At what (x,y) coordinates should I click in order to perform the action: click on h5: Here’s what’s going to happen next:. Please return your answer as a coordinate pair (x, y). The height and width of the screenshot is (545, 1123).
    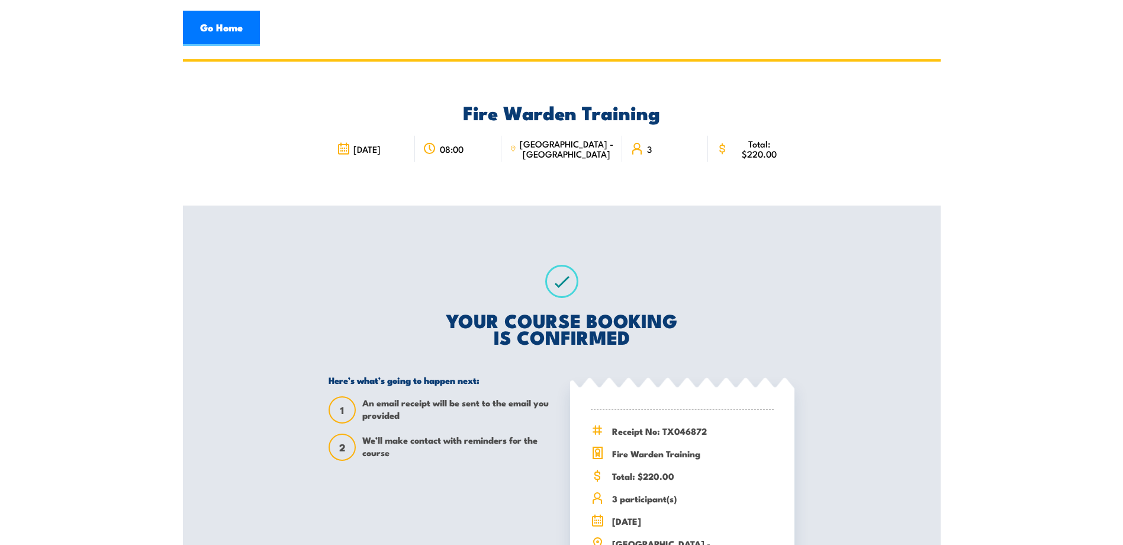
    Looking at the image, I should click on (441, 380).